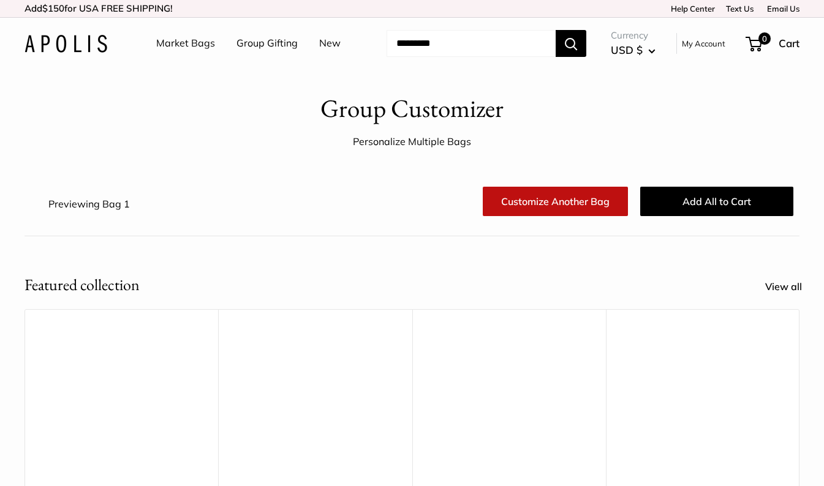 This screenshot has width=824, height=486. What do you see at coordinates (703, 43) in the screenshot?
I see `a: My Account` at bounding box center [703, 43].